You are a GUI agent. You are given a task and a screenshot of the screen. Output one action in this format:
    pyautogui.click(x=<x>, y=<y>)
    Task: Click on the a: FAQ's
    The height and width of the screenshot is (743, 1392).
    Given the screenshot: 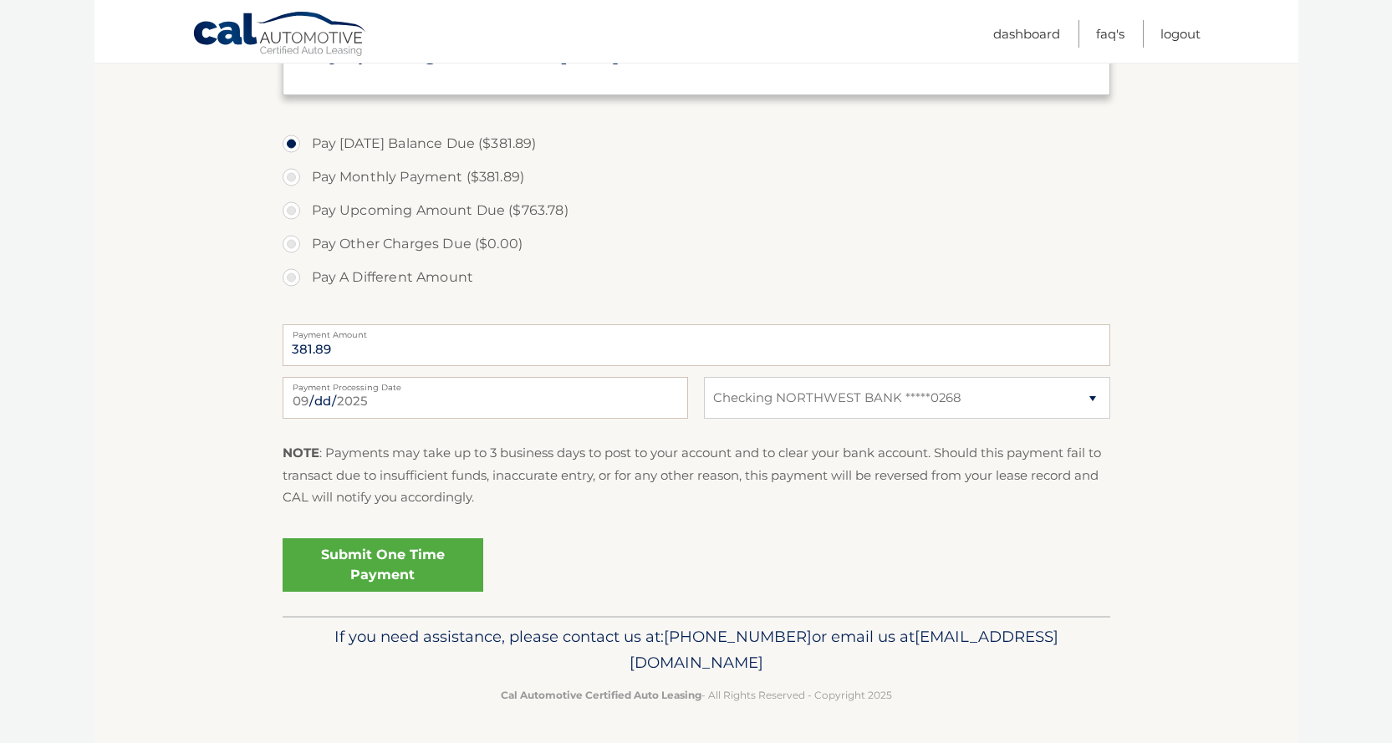 What is the action you would take?
    pyautogui.click(x=1110, y=33)
    